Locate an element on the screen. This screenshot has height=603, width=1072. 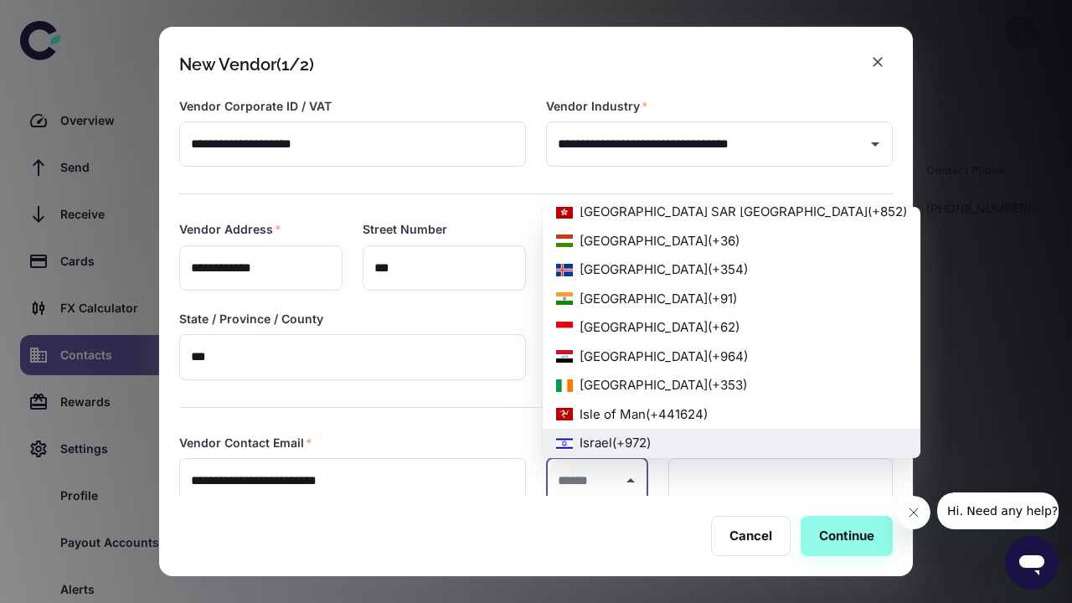
label: Vendor Corporate ID / VAT is located at coordinates (255, 106).